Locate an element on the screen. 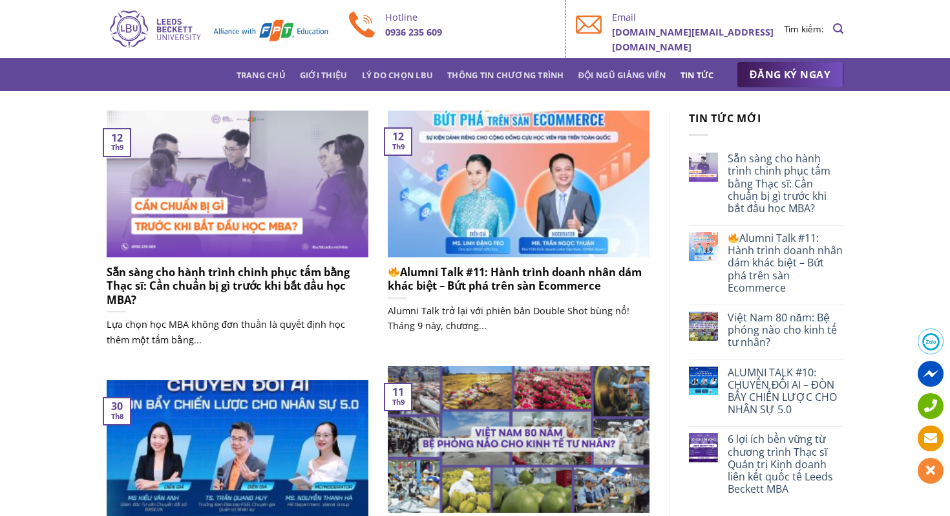  a: Sẵn sàng cho hành trình chinh phục tấm bằng Thạc sĩ: Cần chuẩn bị gì trước khi bắt đầu học MBA? is located at coordinates (786, 184).